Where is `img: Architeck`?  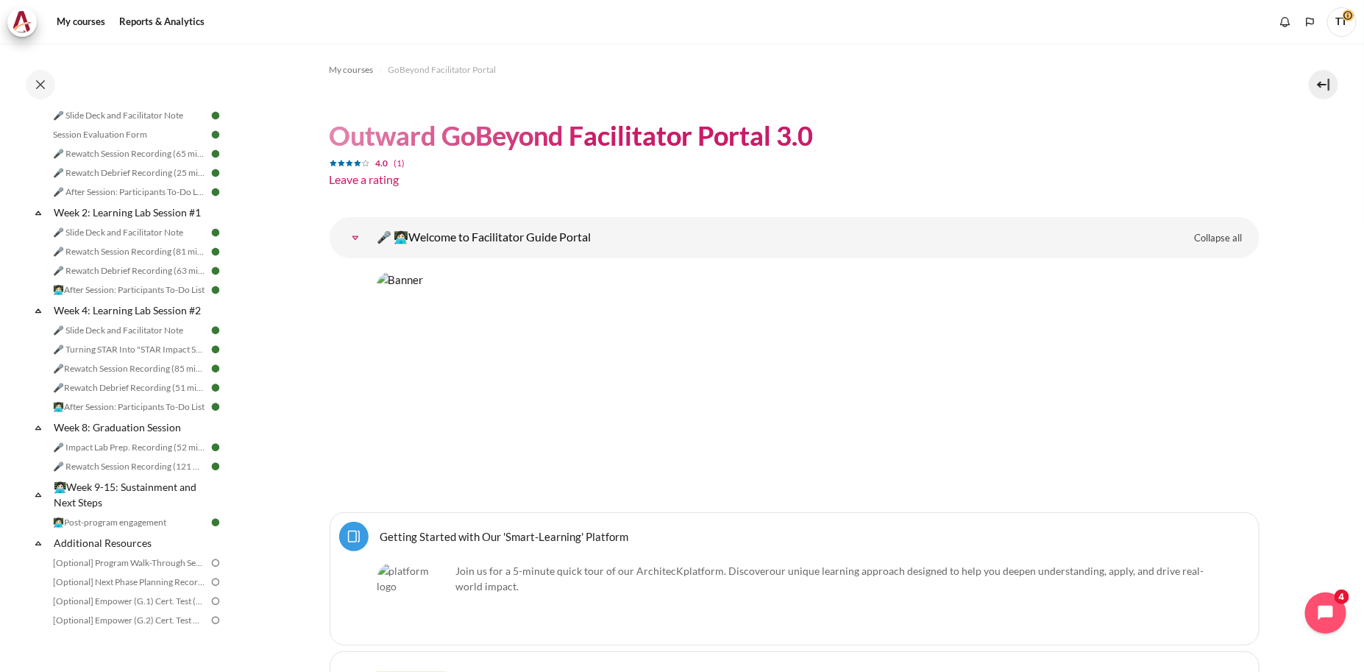 img: Architeck is located at coordinates (22, 22).